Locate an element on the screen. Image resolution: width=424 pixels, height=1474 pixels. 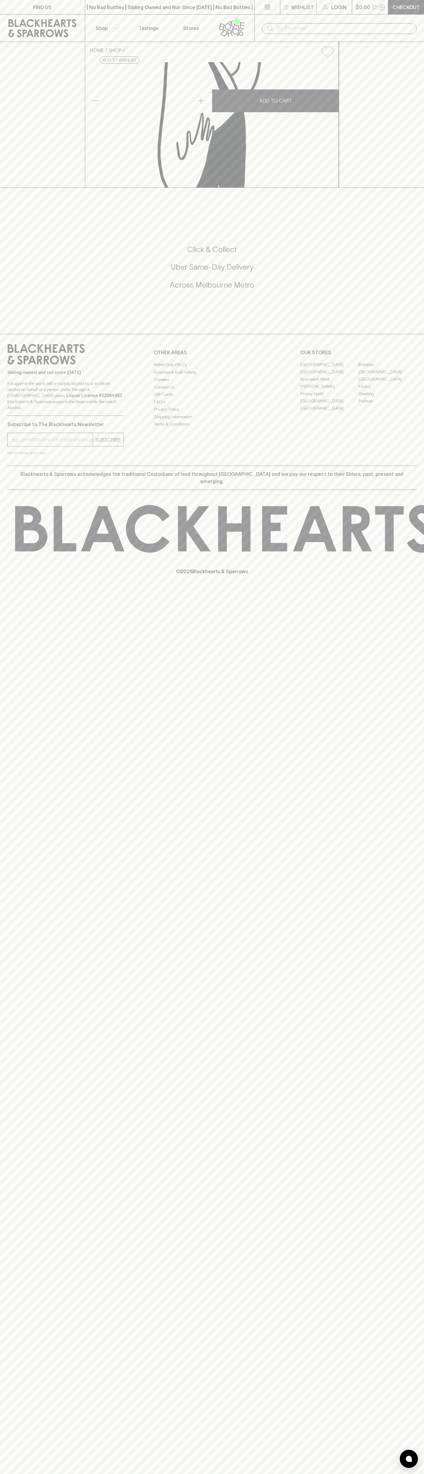
input: Try "Pinot noir" is located at coordinates (344, 29).